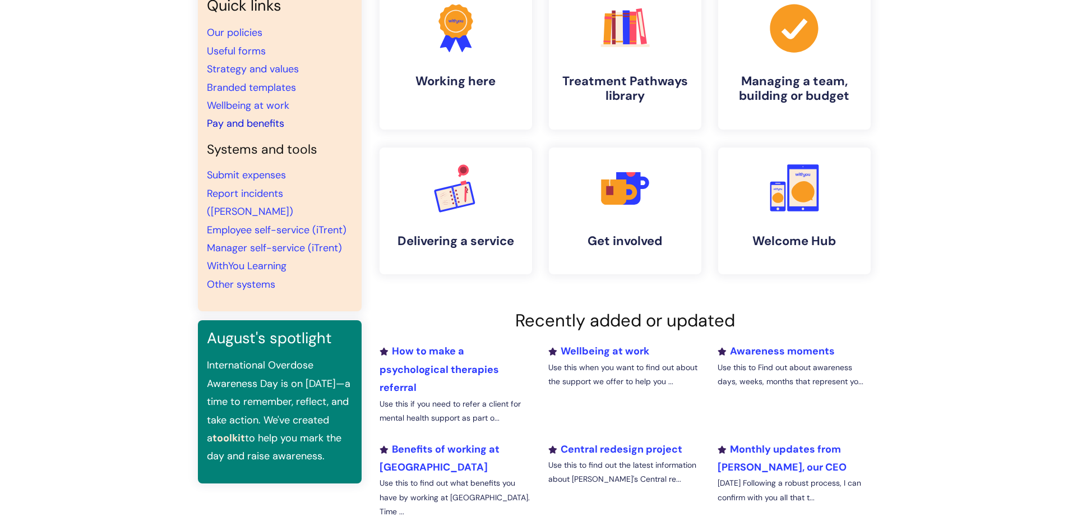  What do you see at coordinates (794, 374) in the screenshot?
I see `p: Use this to Find out about awareness days, weeks, months that represent yo...` at bounding box center [794, 374].